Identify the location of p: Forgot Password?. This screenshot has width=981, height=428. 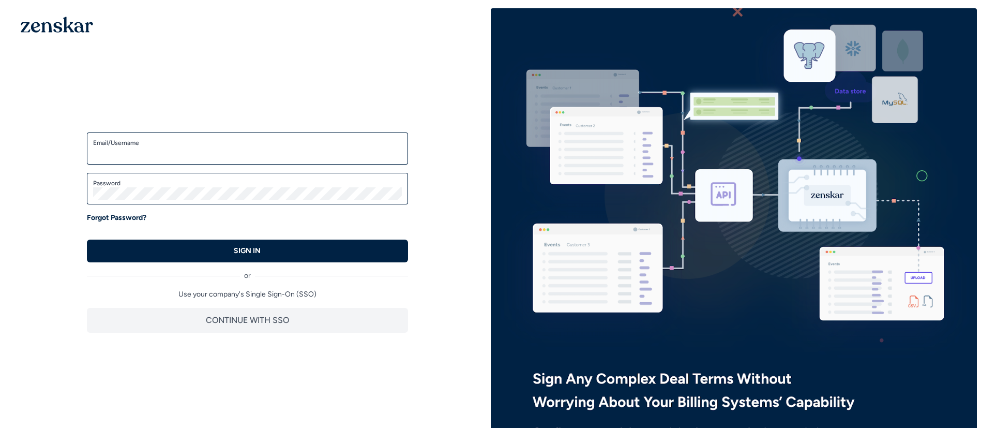
(116, 218).